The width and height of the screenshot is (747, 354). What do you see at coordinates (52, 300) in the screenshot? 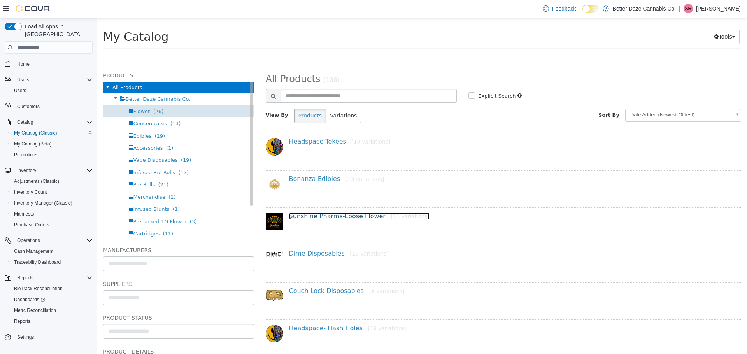
I see `a: Dashboards` at bounding box center [52, 300].